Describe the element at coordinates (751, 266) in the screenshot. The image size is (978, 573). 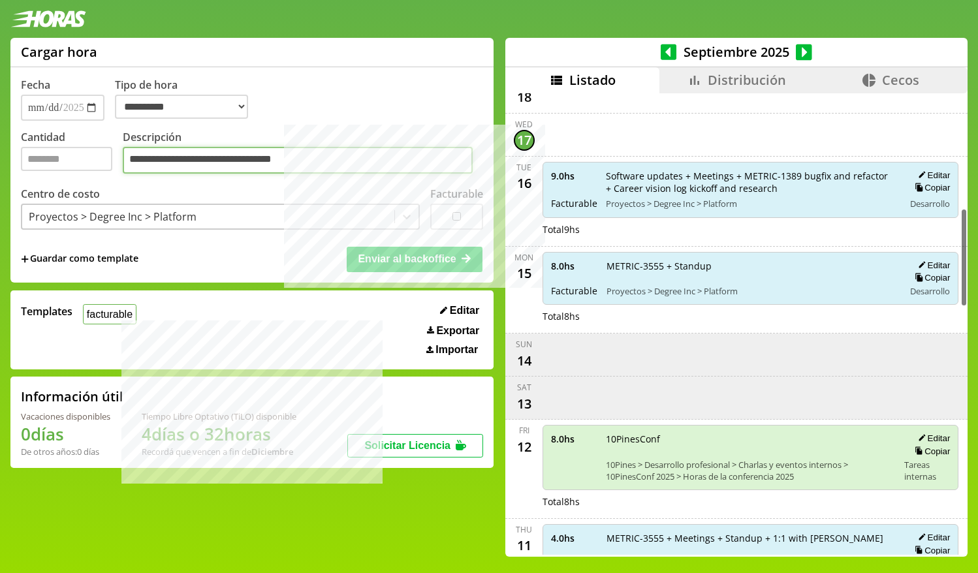
I see `span: METRIC-3555 + Standup` at that location.